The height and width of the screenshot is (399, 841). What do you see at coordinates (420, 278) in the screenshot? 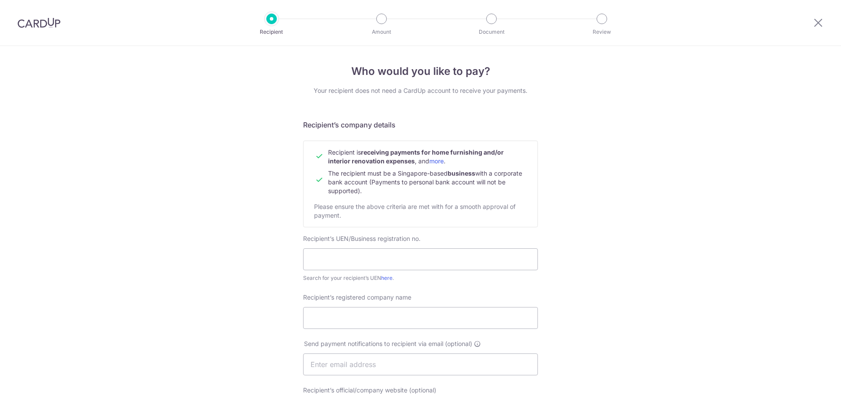
I see `div: Search for your recipient’s UEN .` at bounding box center [420, 278].